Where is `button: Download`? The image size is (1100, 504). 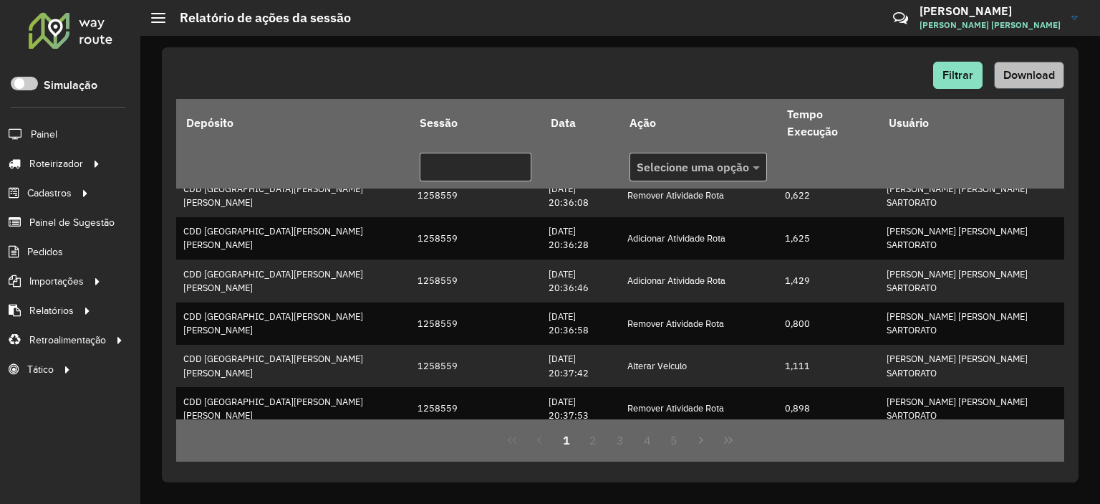 button: Download is located at coordinates (1030, 75).